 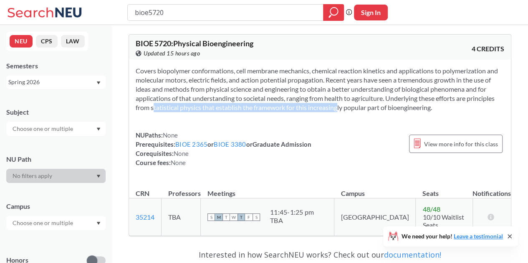 I want to click on div: NUPaths: Prerequisites: or or Graduate Admission Corequisites: Course fees:, so click(x=223, y=149).